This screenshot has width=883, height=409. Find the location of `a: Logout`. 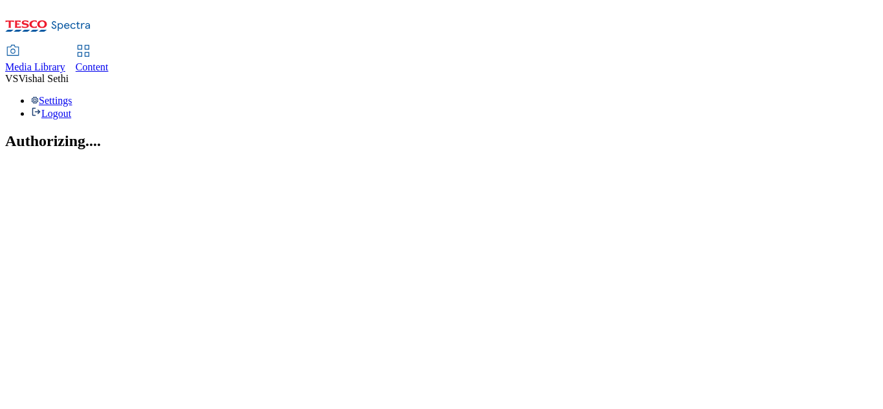

a: Logout is located at coordinates (51, 113).